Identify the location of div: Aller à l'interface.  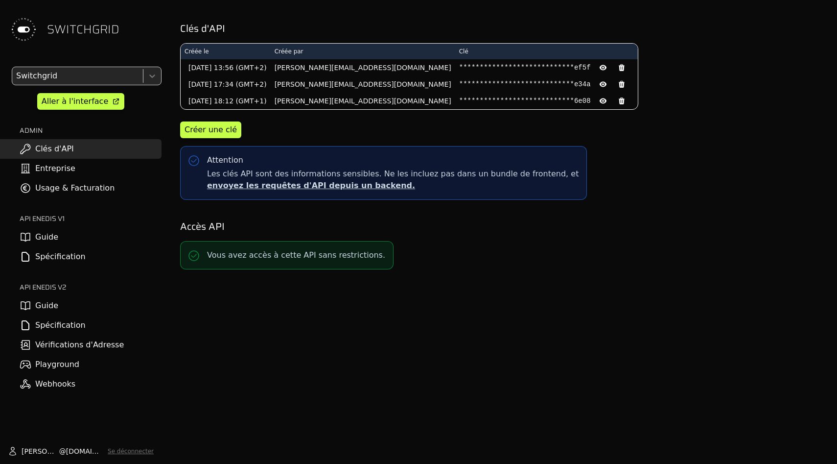
(75, 101).